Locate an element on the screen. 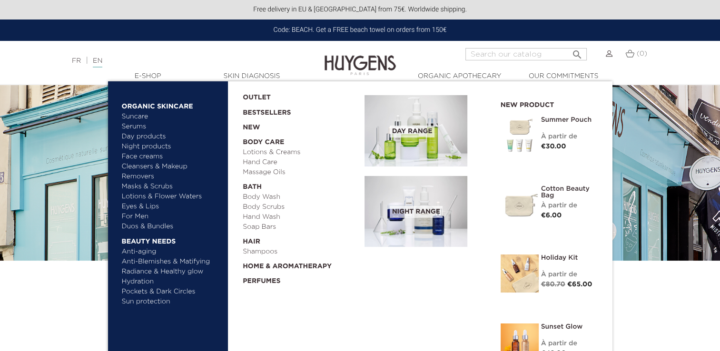 Image resolution: width=720 pixels, height=351 pixels. a: Night products is located at coordinates (167, 147).